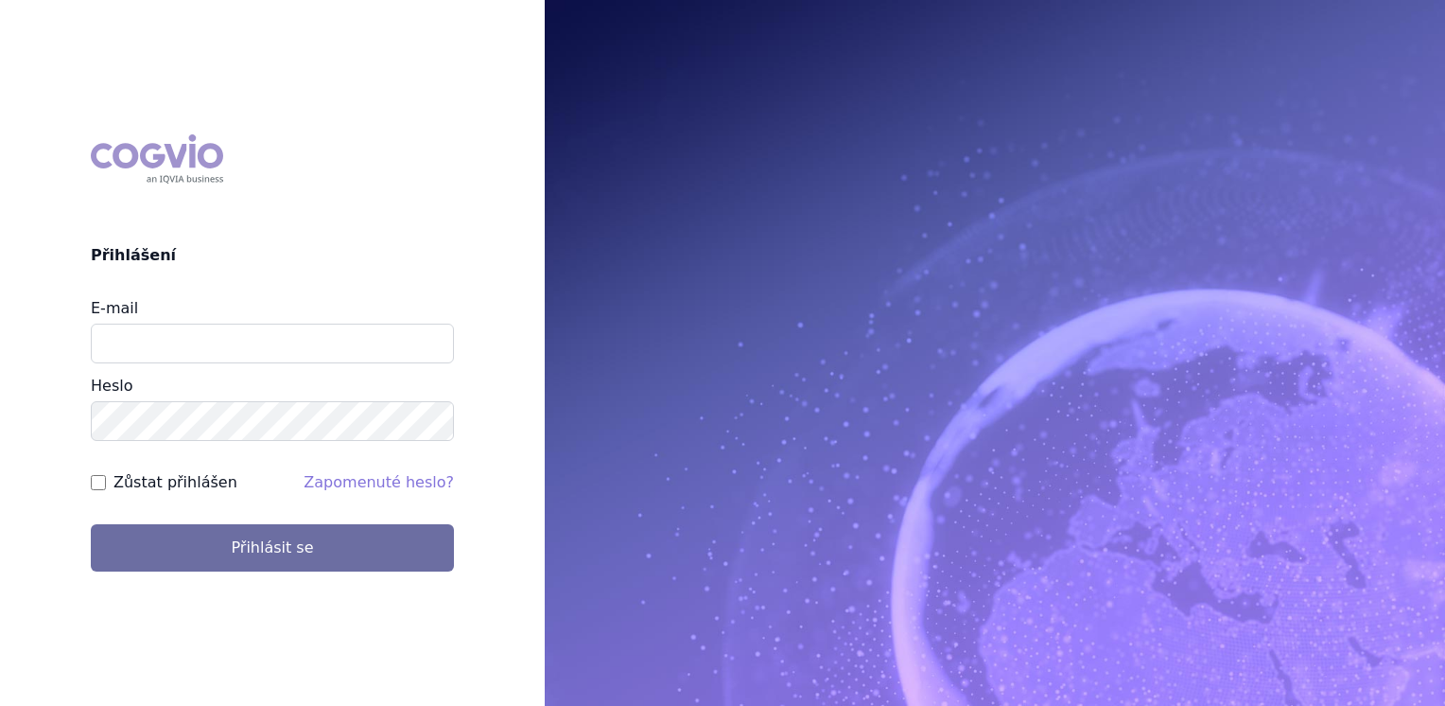 Image resolution: width=1445 pixels, height=706 pixels. I want to click on button: Přihlásit se, so click(272, 548).